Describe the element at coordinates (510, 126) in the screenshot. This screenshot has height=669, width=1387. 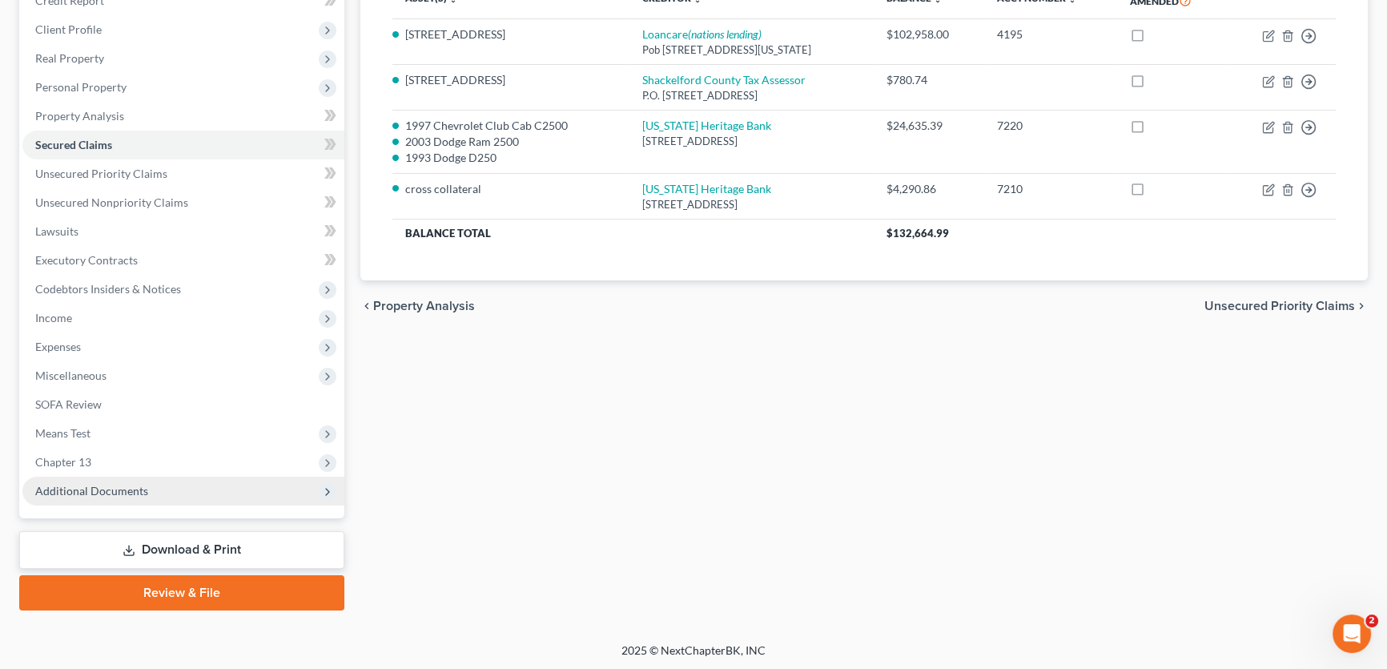
I see `li: 1997 Chevrolet Club Cab C2500` at that location.